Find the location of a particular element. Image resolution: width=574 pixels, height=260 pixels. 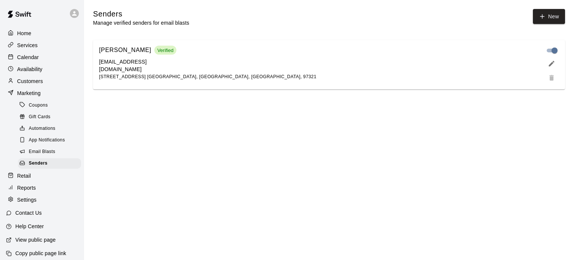

a: Home is located at coordinates (42, 33).